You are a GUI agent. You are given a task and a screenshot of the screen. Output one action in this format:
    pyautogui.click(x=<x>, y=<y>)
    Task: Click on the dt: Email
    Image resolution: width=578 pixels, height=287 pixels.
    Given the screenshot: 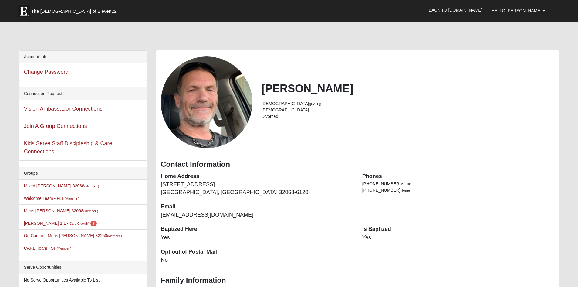 What is the action you would take?
    pyautogui.click(x=257, y=207)
    